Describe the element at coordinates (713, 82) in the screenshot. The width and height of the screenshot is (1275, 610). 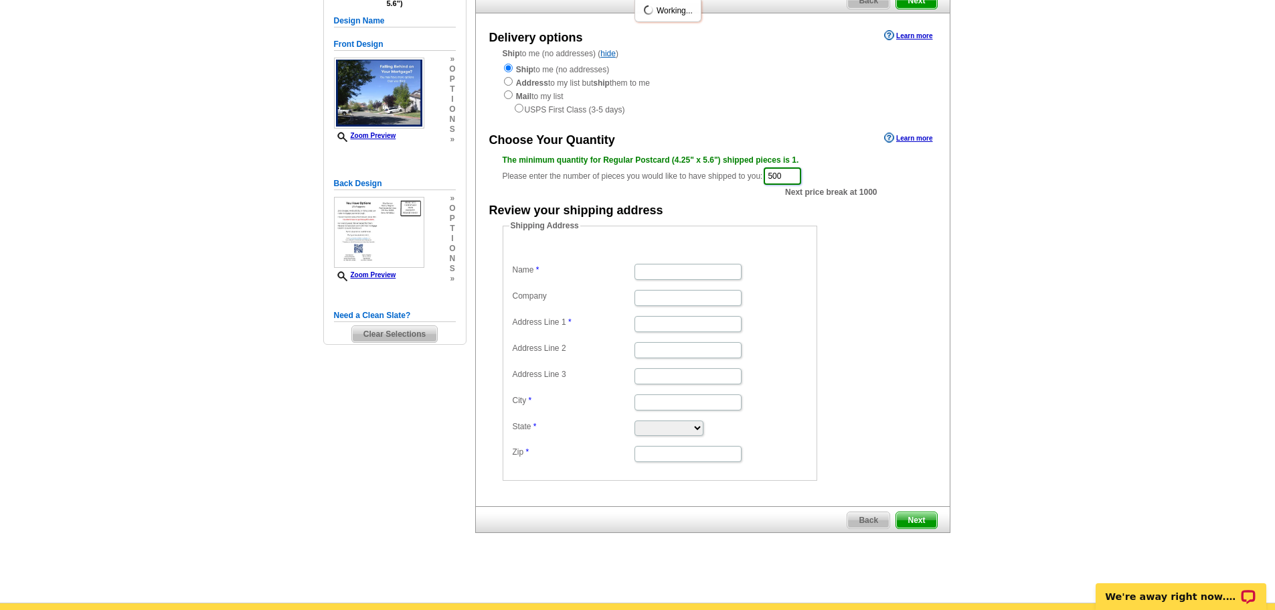
I see `div: to me (no addresses) ( )` at that location.